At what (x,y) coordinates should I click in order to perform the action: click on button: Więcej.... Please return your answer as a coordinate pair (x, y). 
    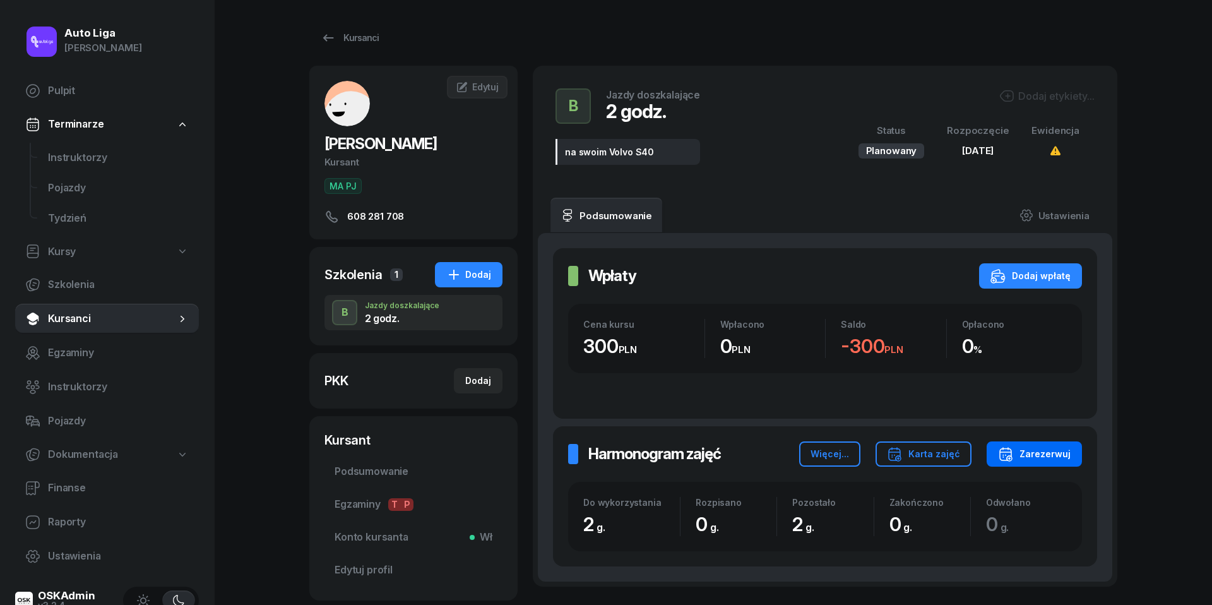
    Looking at the image, I should click on (830, 454).